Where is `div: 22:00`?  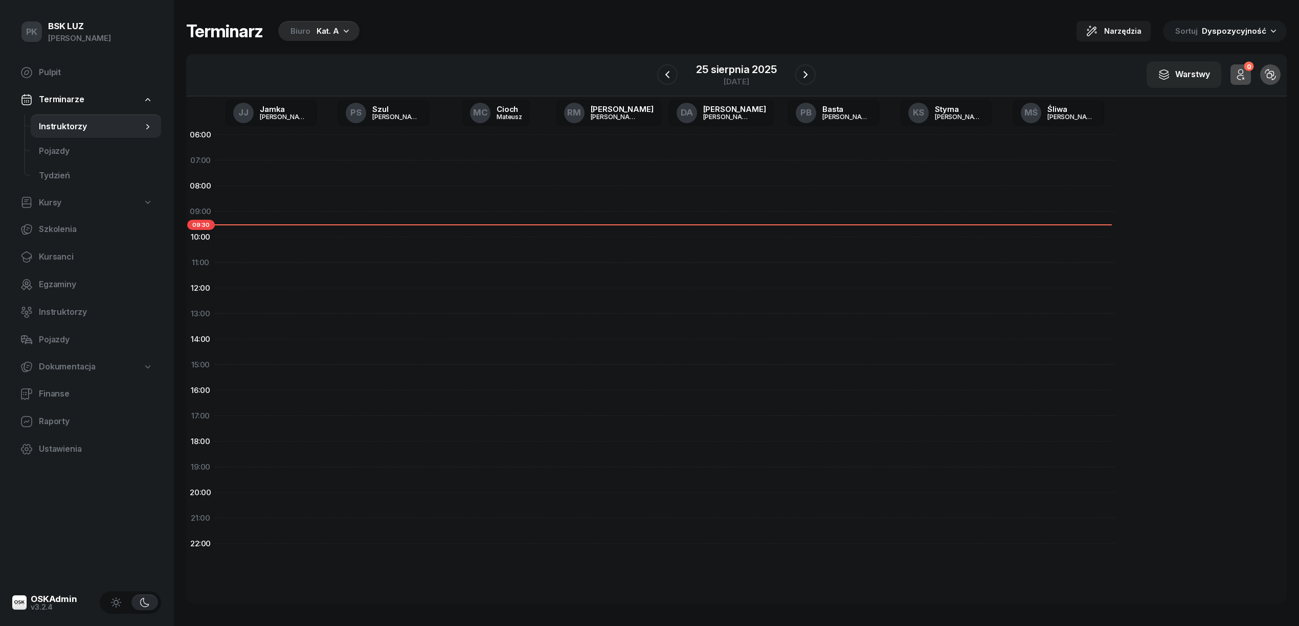 div: 22:00 is located at coordinates (200, 544).